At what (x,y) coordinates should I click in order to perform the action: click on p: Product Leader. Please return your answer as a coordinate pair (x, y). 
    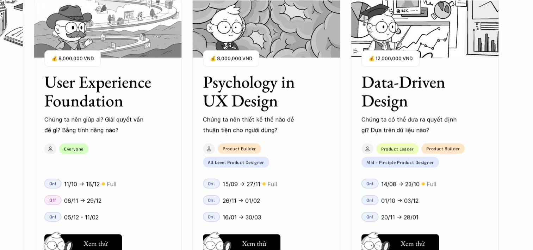
    Looking at the image, I should click on (398, 148).